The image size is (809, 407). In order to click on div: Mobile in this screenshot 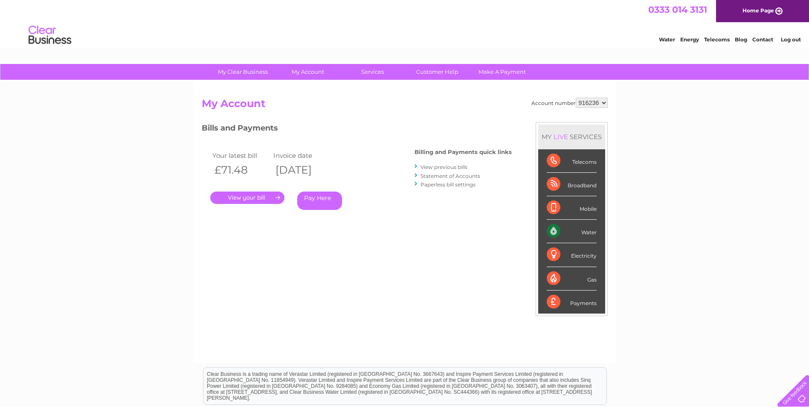, I will do `click(571, 208)`.